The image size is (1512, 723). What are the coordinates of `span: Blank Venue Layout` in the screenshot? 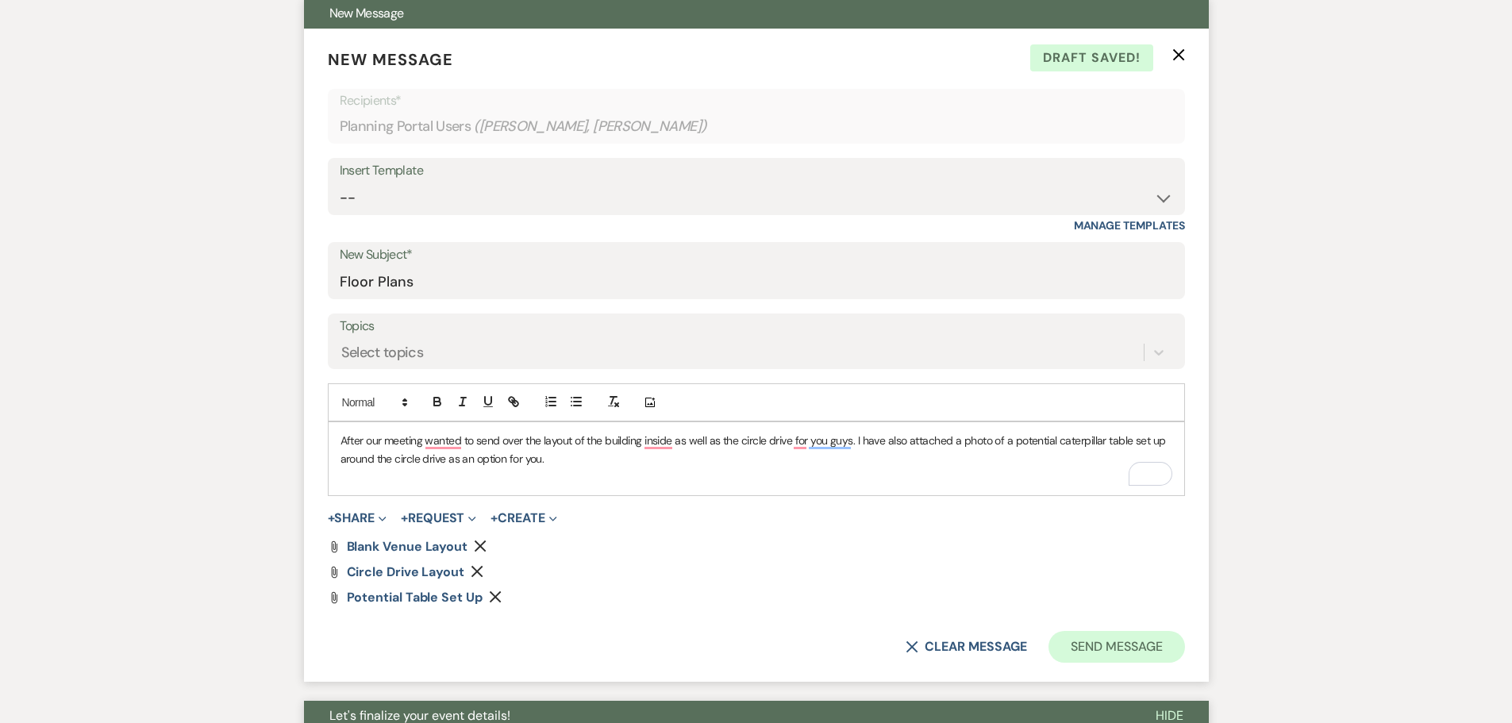 It's located at (407, 546).